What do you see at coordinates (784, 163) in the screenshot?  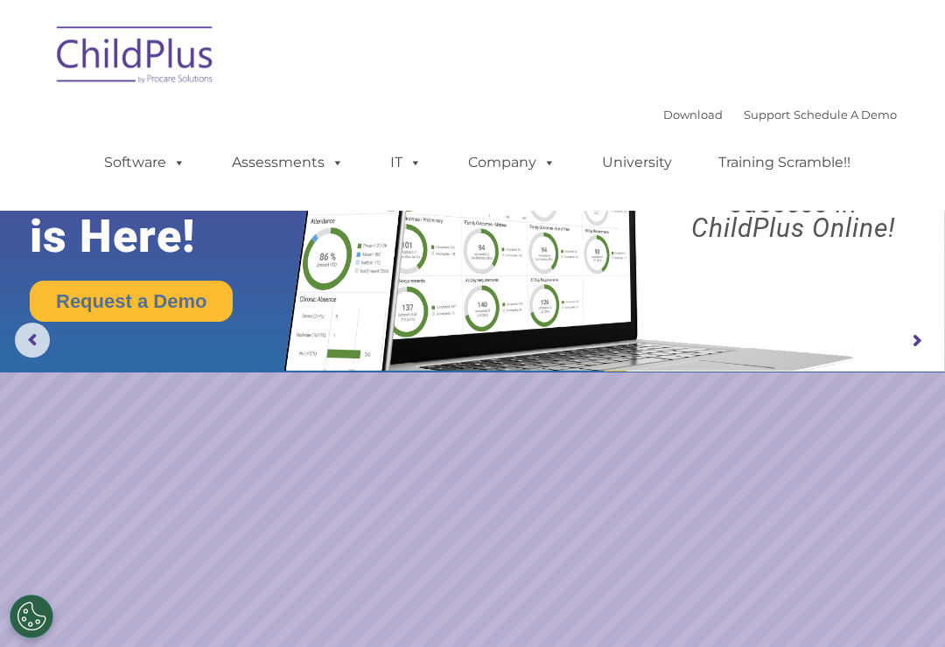 I see `a: Training Scramble!!` at bounding box center [784, 163].